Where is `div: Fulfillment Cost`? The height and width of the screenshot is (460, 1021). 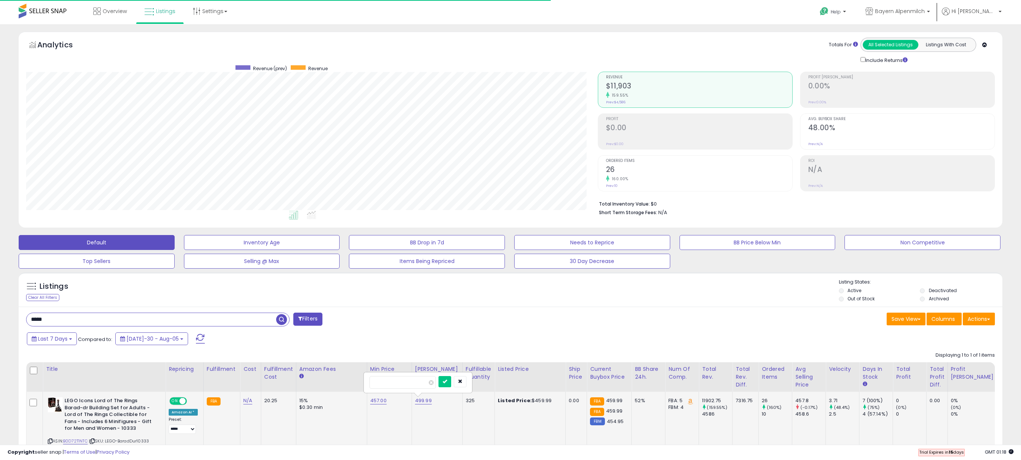 div: Fulfillment Cost is located at coordinates (278, 373).